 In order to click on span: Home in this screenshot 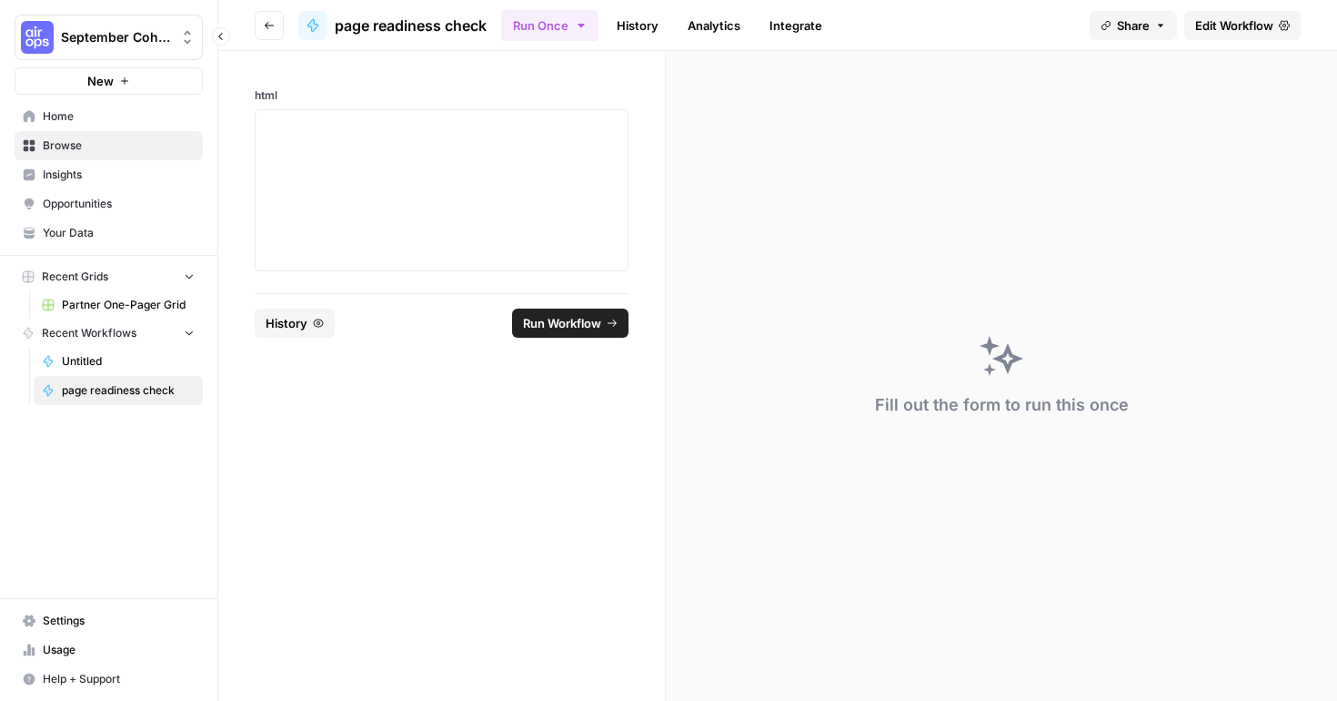, I will do `click(118, 116)`.